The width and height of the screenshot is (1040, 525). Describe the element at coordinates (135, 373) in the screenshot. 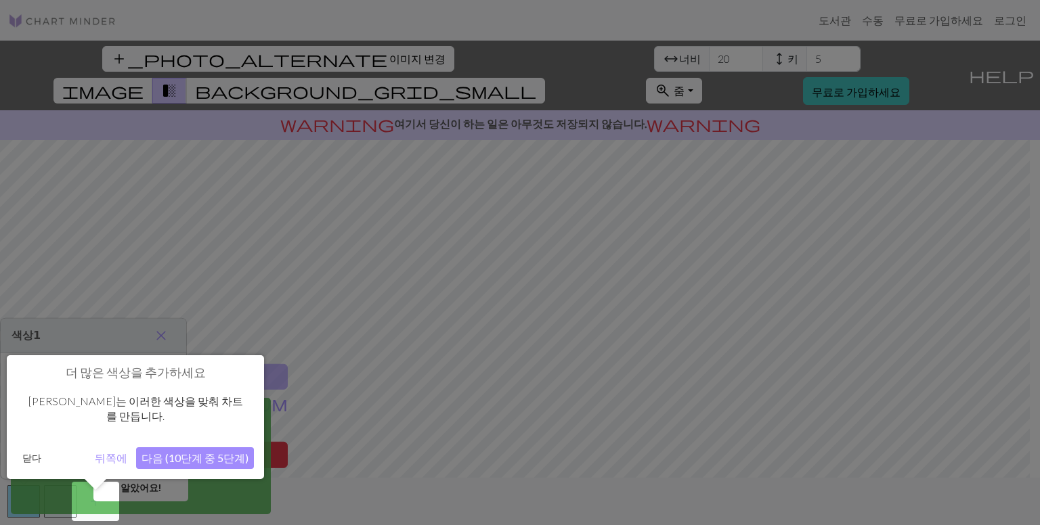

I see `h1: 더 많은 색상을 추가하세요` at that location.